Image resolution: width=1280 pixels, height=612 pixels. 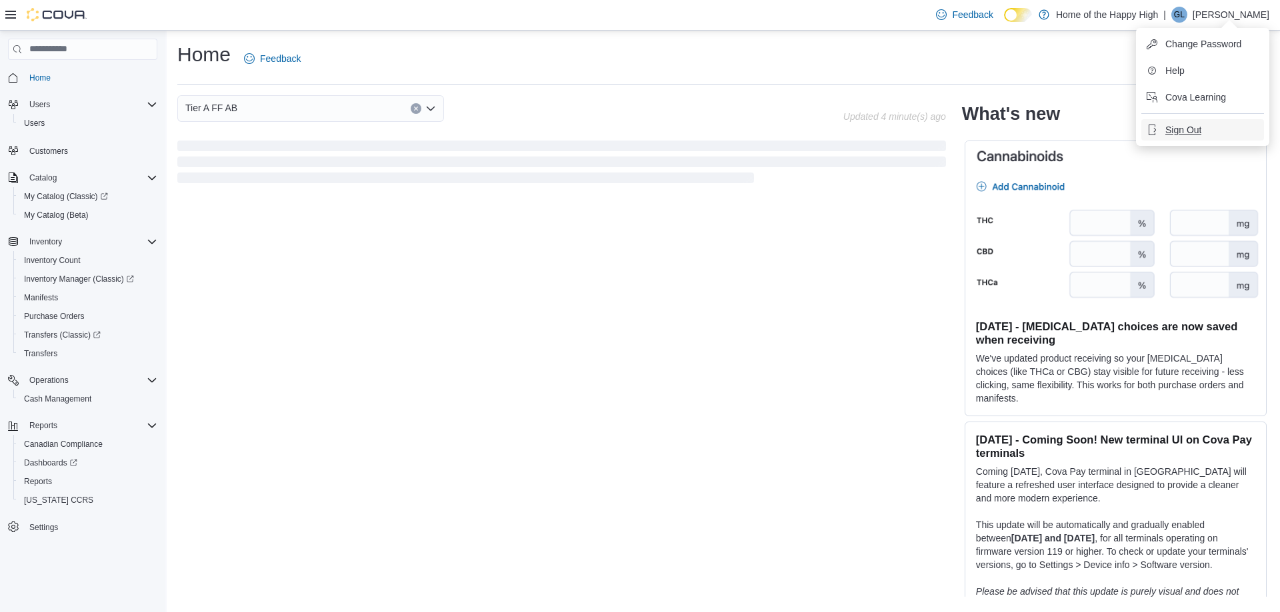 What do you see at coordinates (1195, 97) in the screenshot?
I see `span: Cova Learning` at bounding box center [1195, 97].